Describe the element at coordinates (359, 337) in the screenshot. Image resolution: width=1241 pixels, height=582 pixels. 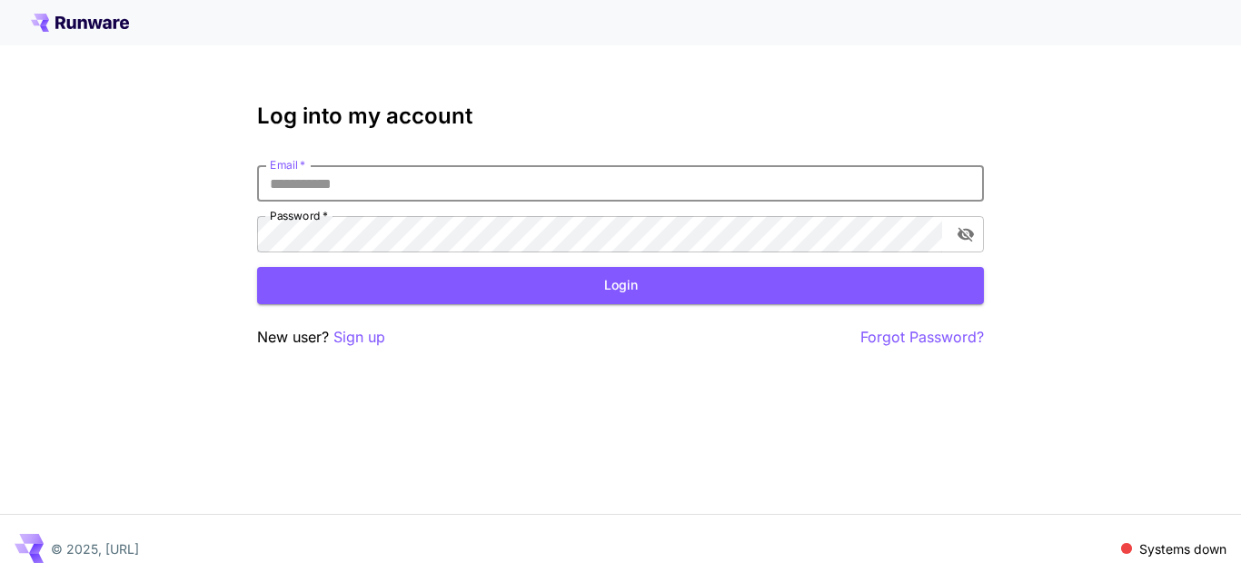
I see `button: Sign up` at that location.